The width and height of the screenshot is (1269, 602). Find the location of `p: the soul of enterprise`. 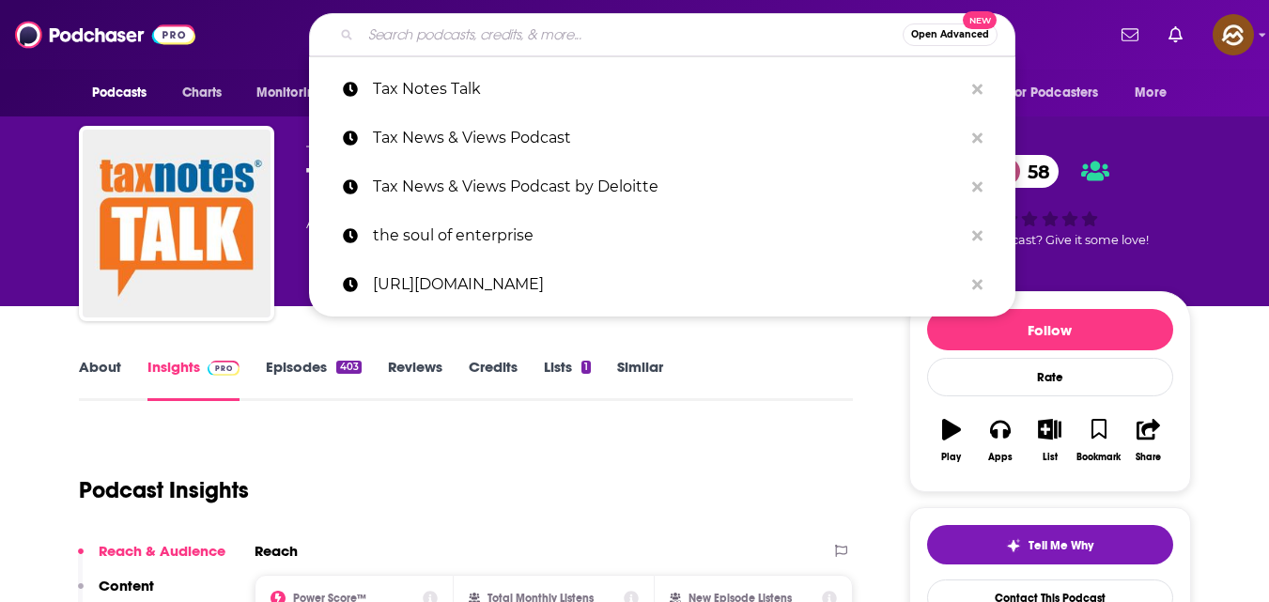

p: the soul of enterprise is located at coordinates (668, 236).